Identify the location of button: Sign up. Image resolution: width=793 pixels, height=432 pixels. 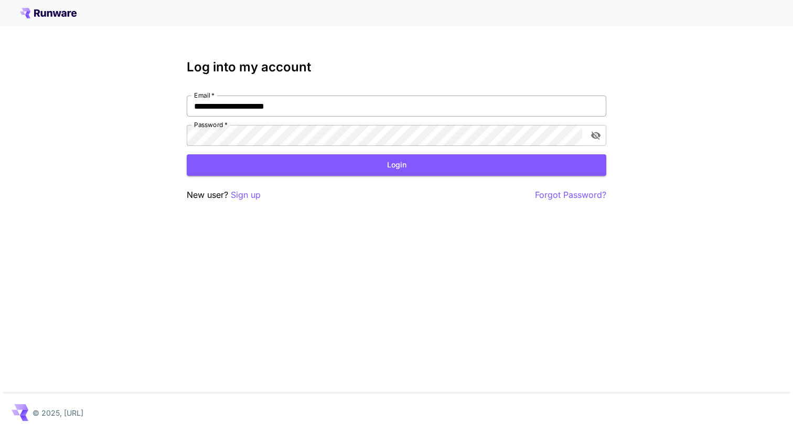
(246, 195).